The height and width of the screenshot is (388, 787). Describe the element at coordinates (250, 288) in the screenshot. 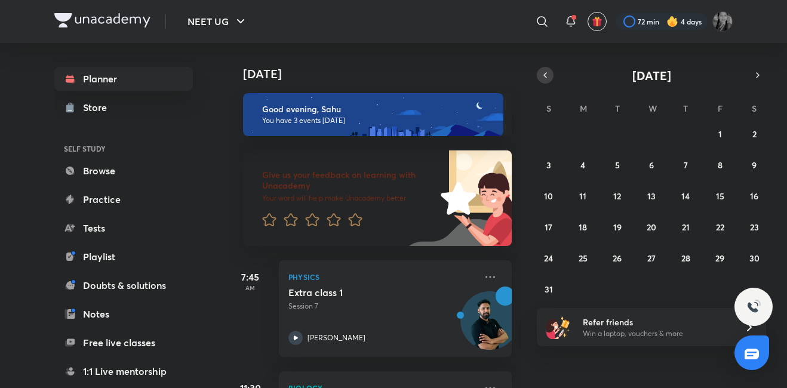

I see `p: AM` at that location.